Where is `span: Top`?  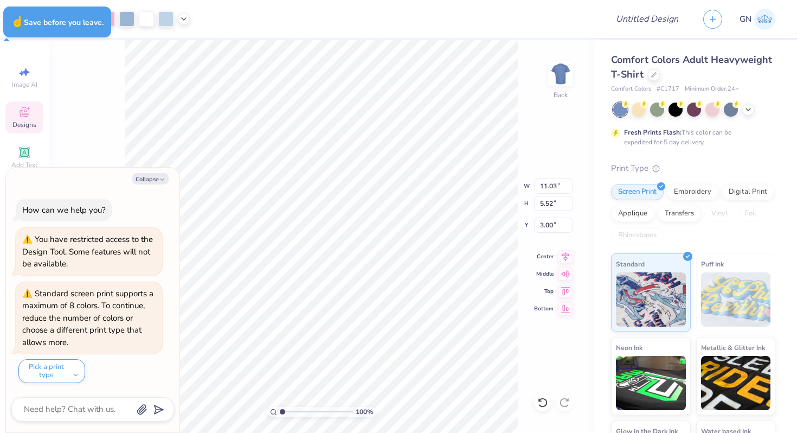
span: Top is located at coordinates (544, 291).